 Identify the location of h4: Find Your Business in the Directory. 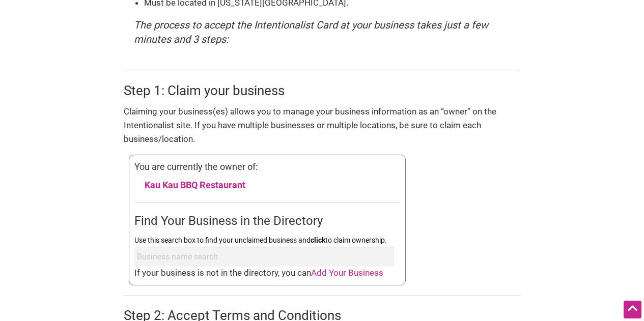
(267, 222).